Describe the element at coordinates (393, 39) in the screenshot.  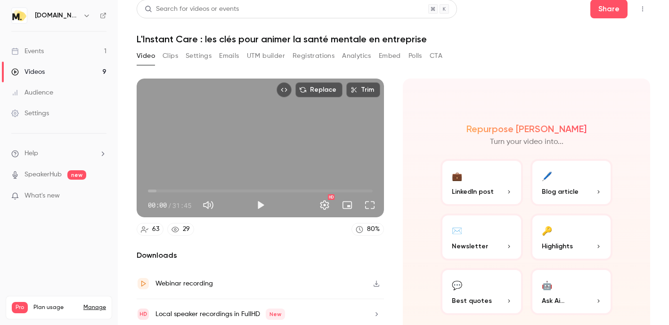
I see `h1: L'Instant Care : les clés pour animer la santé mentale en entreprise` at that location.